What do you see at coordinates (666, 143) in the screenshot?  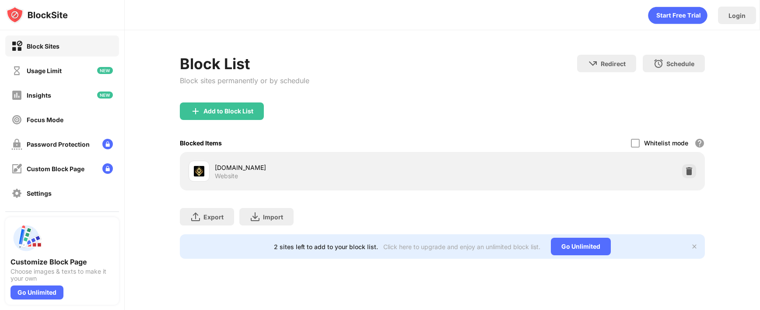 I see `div: Whitelist mode` at bounding box center [666, 143].